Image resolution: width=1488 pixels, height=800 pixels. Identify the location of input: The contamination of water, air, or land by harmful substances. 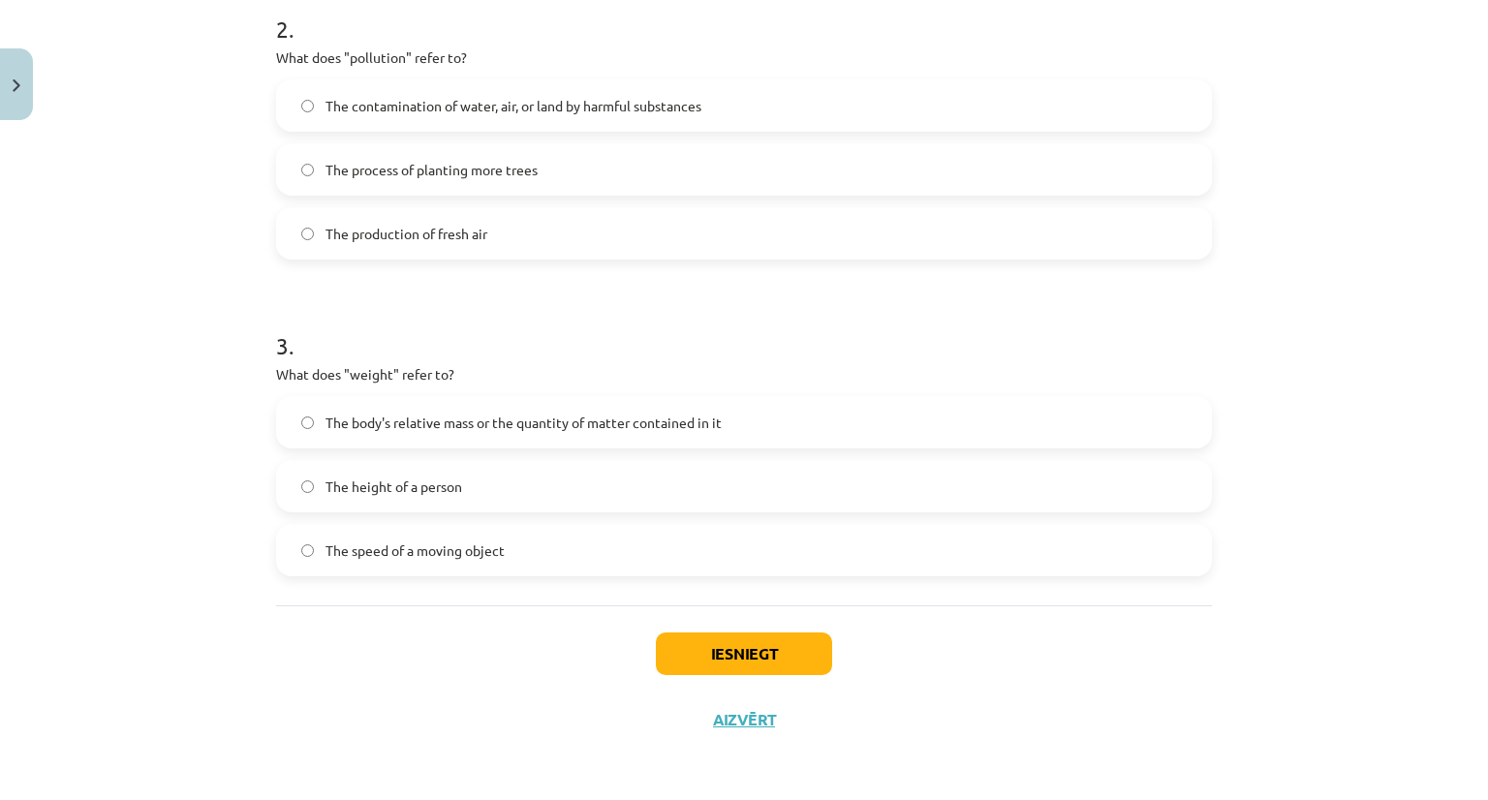
(307, 106).